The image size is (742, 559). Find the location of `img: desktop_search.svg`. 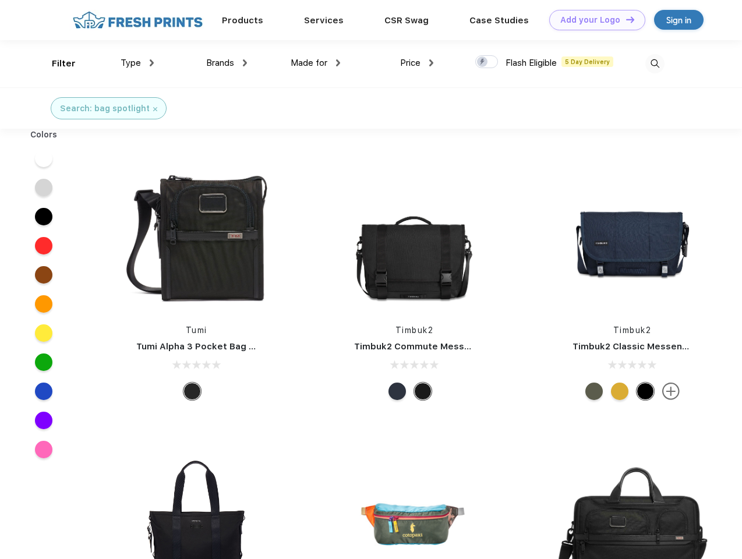

img: desktop_search.svg is located at coordinates (655, 64).